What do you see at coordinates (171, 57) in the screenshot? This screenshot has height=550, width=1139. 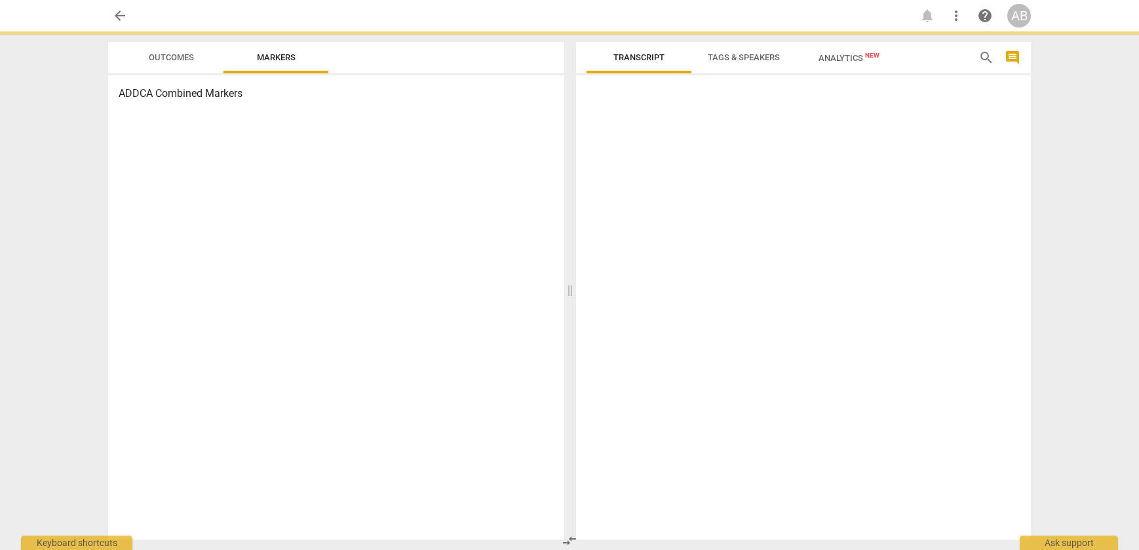 I see `span: Outcomes` at bounding box center [171, 57].